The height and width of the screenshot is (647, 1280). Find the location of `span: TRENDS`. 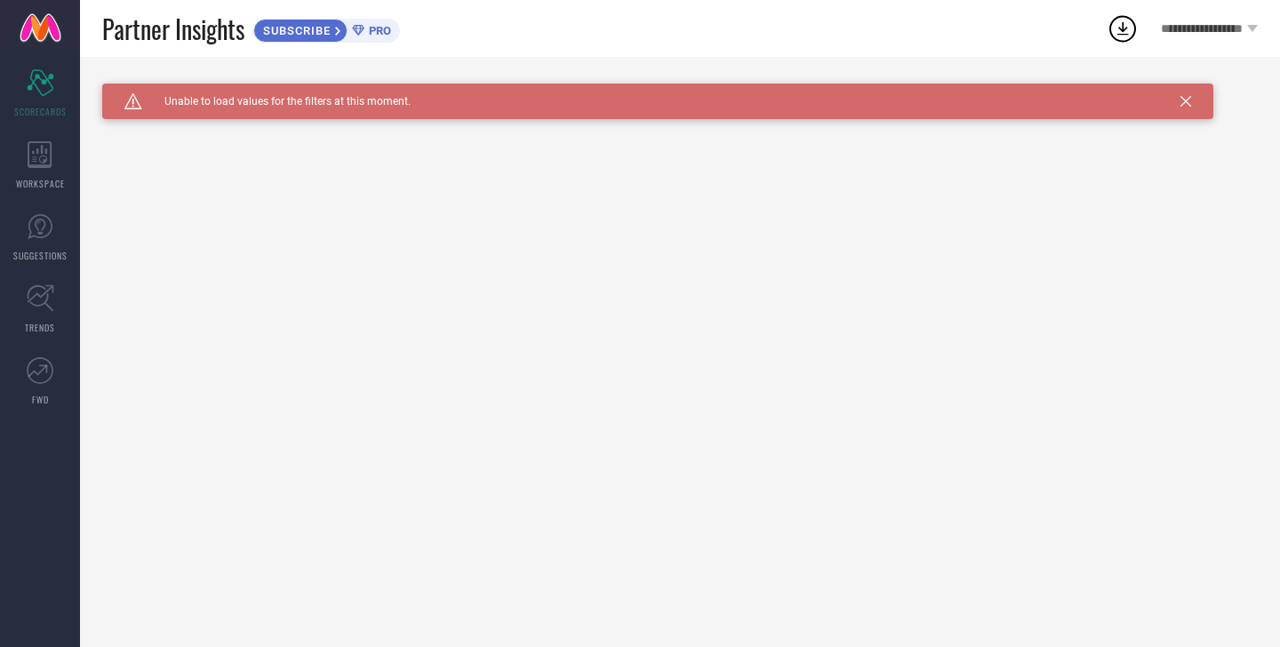

span: TRENDS is located at coordinates (40, 327).